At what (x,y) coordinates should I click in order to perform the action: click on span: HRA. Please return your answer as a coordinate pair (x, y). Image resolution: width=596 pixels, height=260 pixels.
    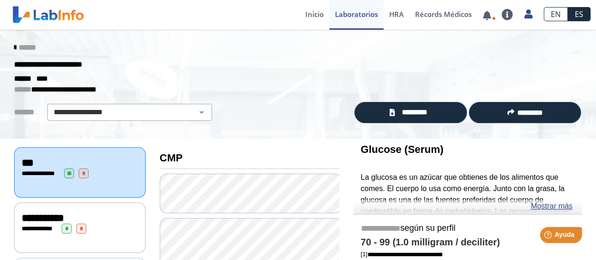
    Looking at the image, I should click on (396, 14).